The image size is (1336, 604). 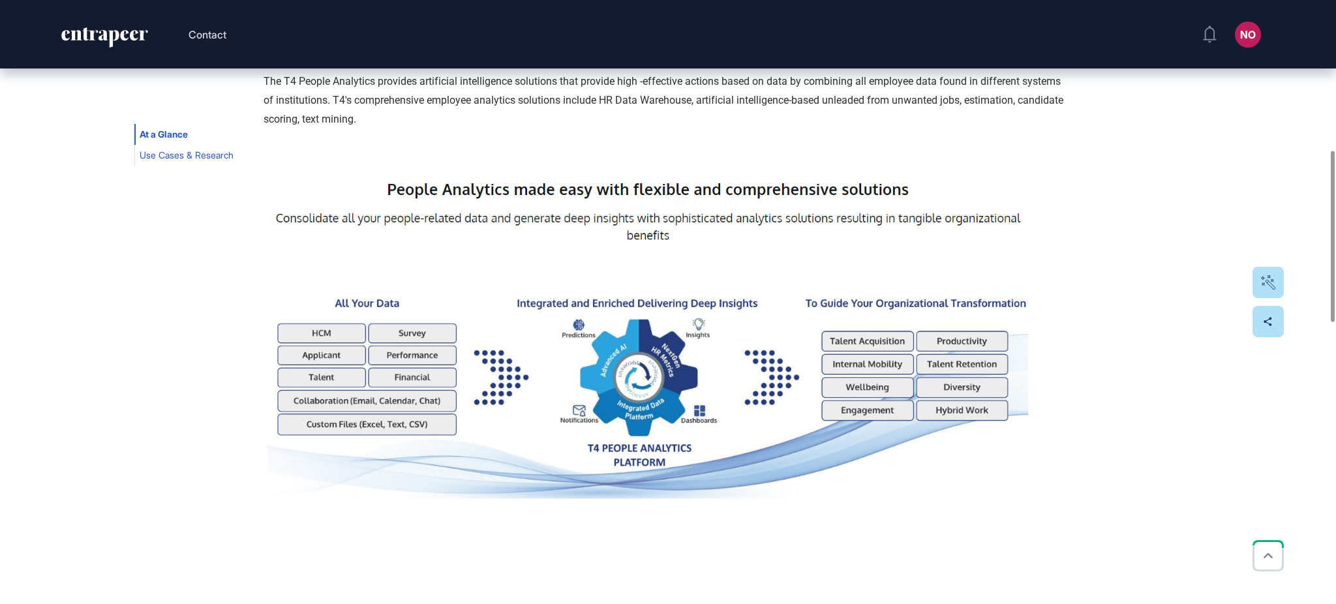 I want to click on button: NO, so click(x=1248, y=35).